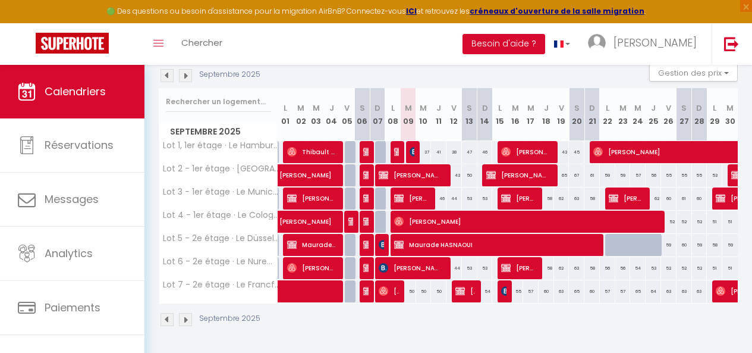  I want to click on span: Analytics, so click(68, 253).